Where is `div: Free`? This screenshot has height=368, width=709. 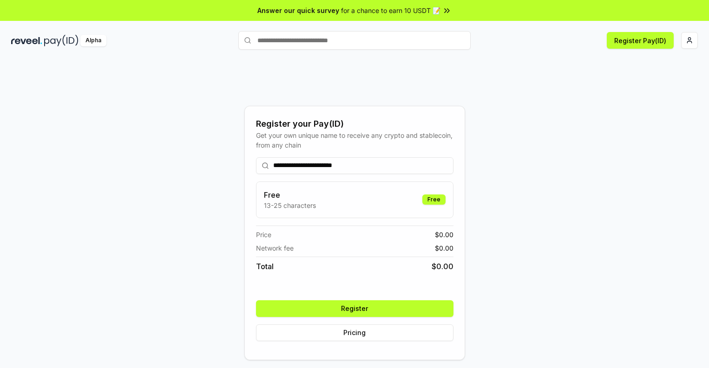 div: Free is located at coordinates (434, 200).